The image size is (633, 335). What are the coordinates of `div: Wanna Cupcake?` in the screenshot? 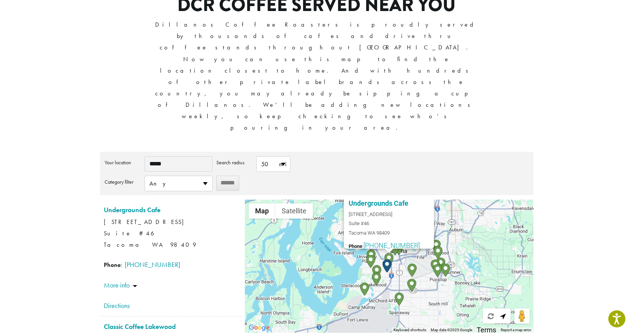 It's located at (446, 270).